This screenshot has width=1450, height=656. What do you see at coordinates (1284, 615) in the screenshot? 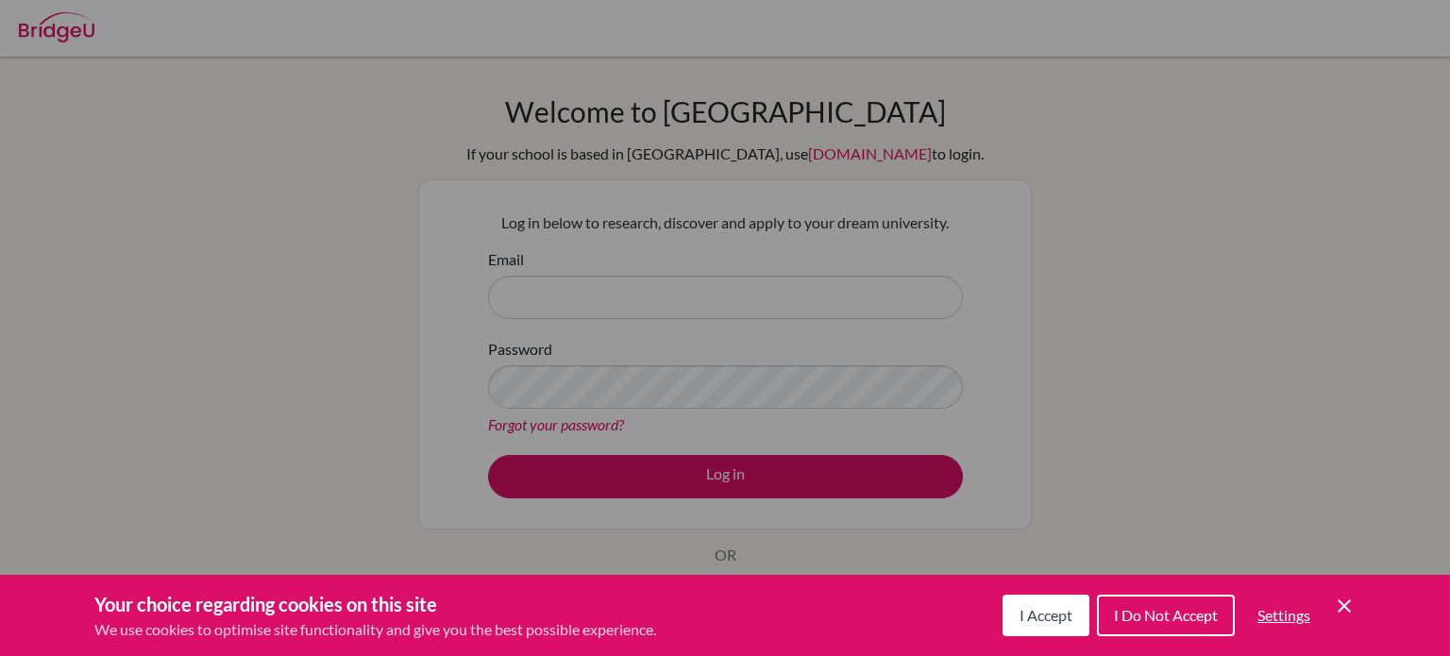
I see `button: Settings` at bounding box center [1284, 615].